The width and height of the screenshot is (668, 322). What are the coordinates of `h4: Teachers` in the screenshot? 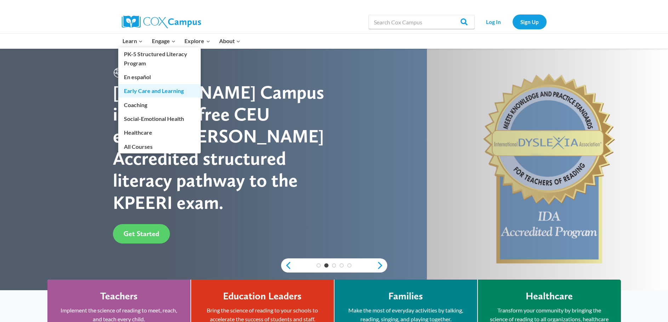 It's located at (119, 296).